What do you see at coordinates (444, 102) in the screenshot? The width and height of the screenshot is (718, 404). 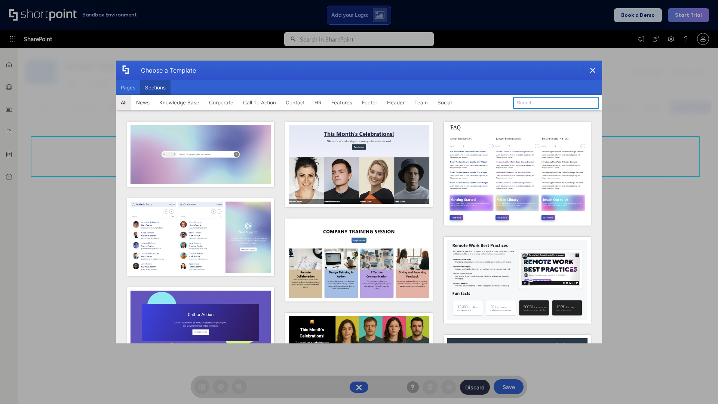 I see `button: Social` at bounding box center [444, 102].